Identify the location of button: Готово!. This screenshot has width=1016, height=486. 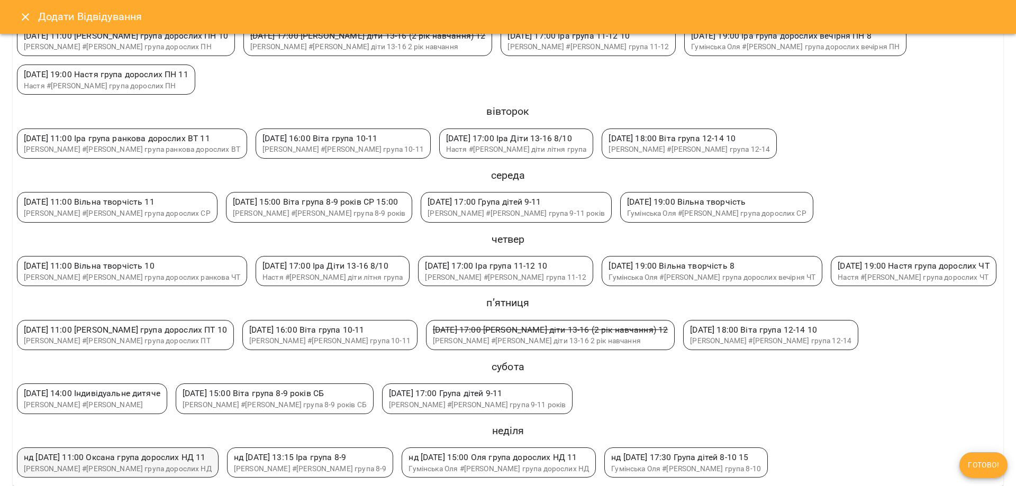
(983, 465).